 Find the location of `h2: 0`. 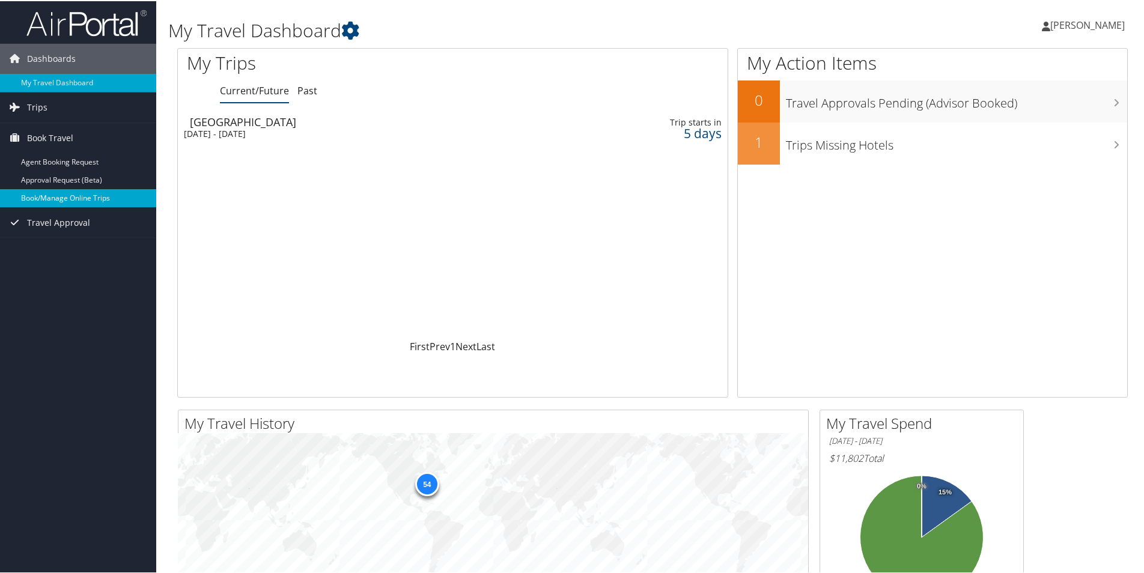

h2: 0 is located at coordinates (759, 99).